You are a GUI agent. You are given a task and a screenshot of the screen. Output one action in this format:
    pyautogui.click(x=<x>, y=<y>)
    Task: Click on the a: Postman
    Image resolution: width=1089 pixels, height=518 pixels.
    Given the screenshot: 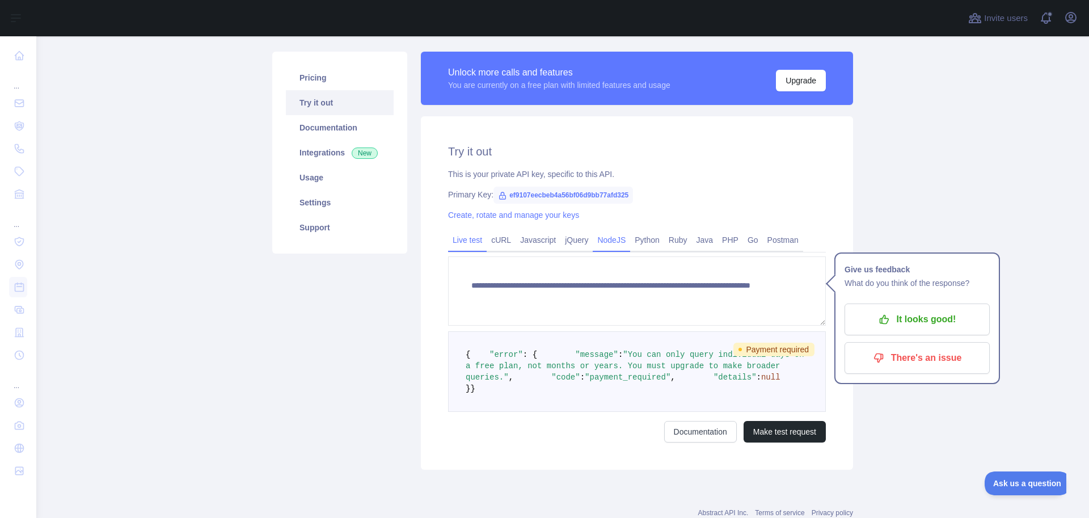 What is the action you would take?
    pyautogui.click(x=783, y=240)
    